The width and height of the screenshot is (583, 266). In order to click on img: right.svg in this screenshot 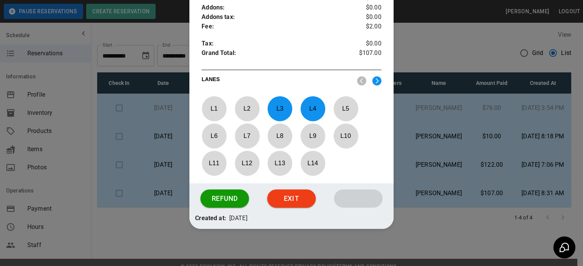, I will do `click(377, 81)`.